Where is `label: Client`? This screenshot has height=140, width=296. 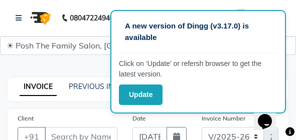 label: Client is located at coordinates (26, 119).